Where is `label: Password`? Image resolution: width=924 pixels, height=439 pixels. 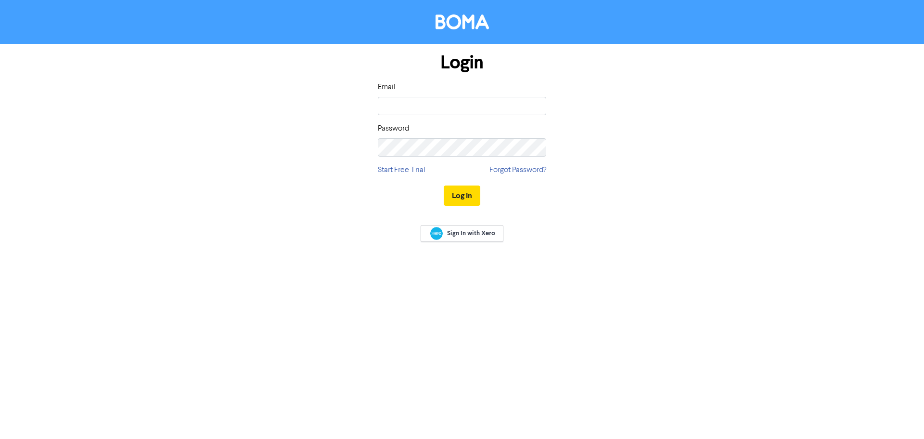
label: Password is located at coordinates (393, 129).